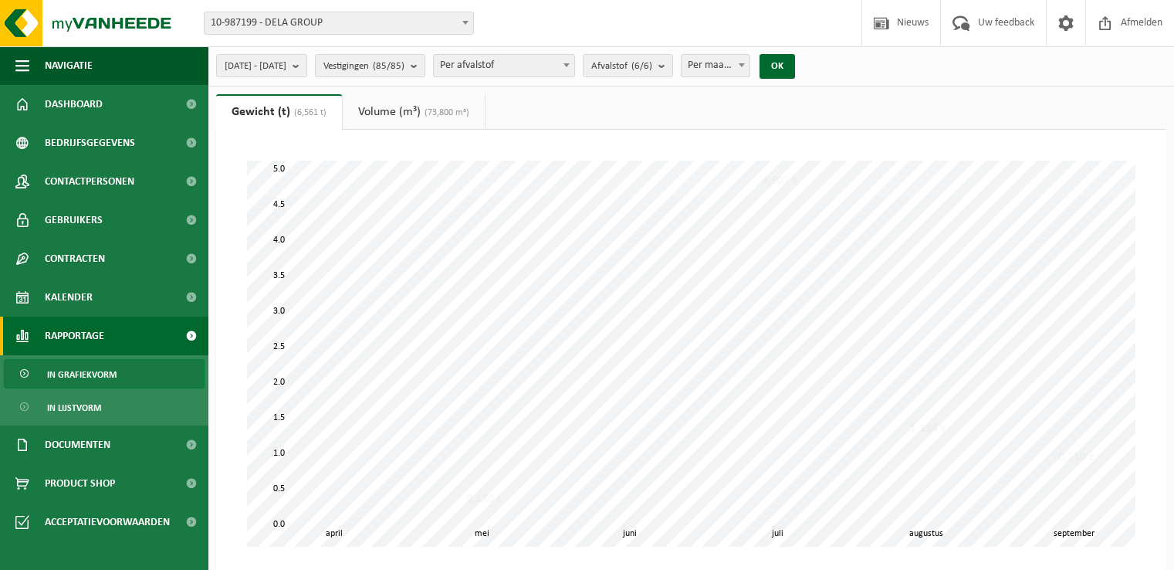 The height and width of the screenshot is (570, 1174). Describe the element at coordinates (74, 408) in the screenshot. I see `span: In lijstvorm` at that location.